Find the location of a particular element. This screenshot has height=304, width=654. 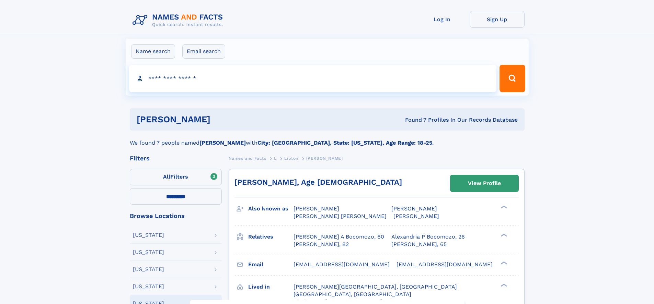

h3: Lived in is located at coordinates (271, 287).